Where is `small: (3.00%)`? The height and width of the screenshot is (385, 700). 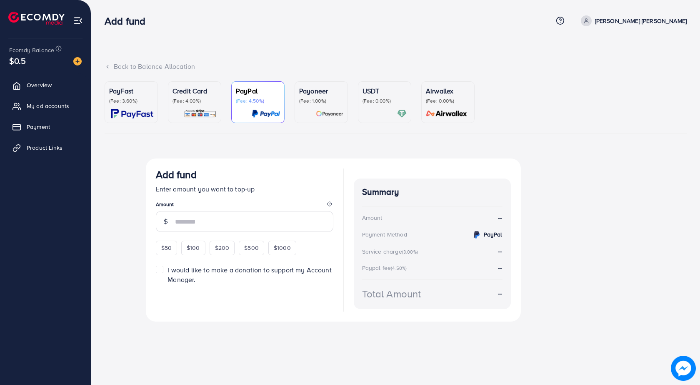
small: (3.00%) is located at coordinates (410, 252).